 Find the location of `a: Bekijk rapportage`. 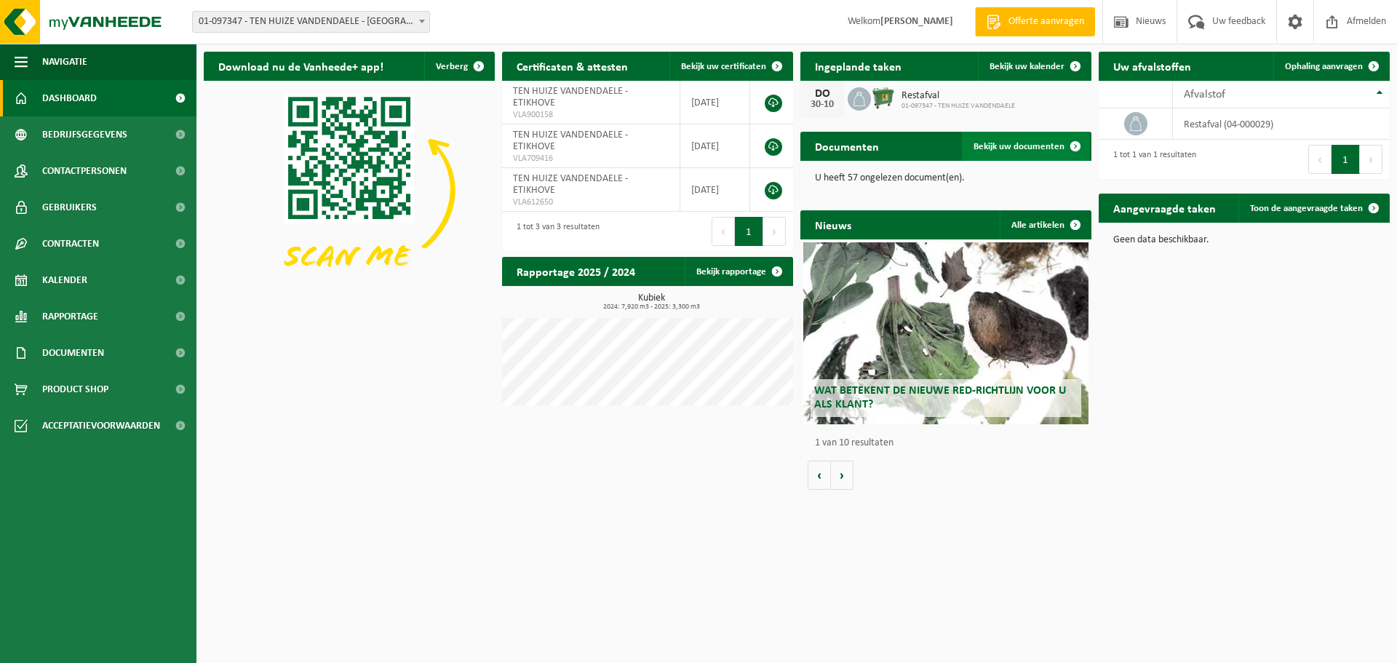

a: Bekijk rapportage is located at coordinates (738, 271).